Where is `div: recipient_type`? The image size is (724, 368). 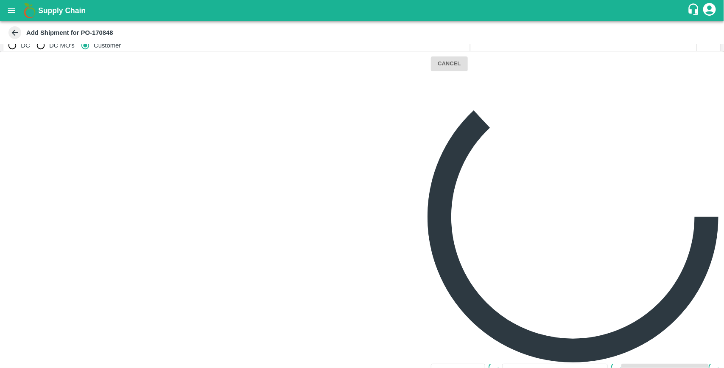 div: recipient_type is located at coordinates (122, 45).